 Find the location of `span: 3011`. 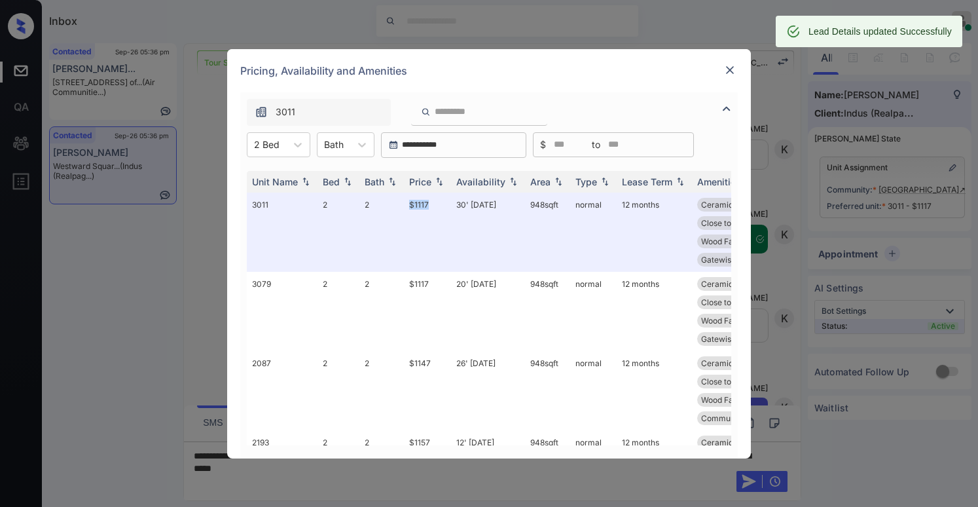

span: 3011 is located at coordinates (285, 112).